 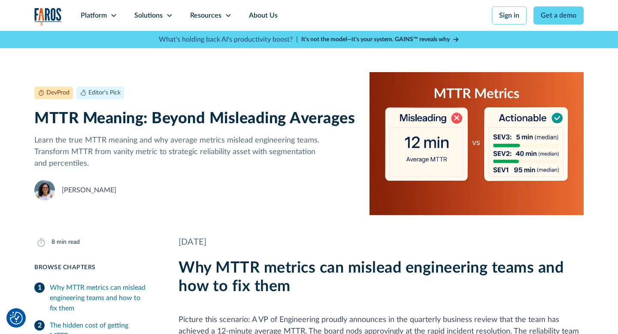 I want to click on div: Editor's Pick, so click(x=104, y=93).